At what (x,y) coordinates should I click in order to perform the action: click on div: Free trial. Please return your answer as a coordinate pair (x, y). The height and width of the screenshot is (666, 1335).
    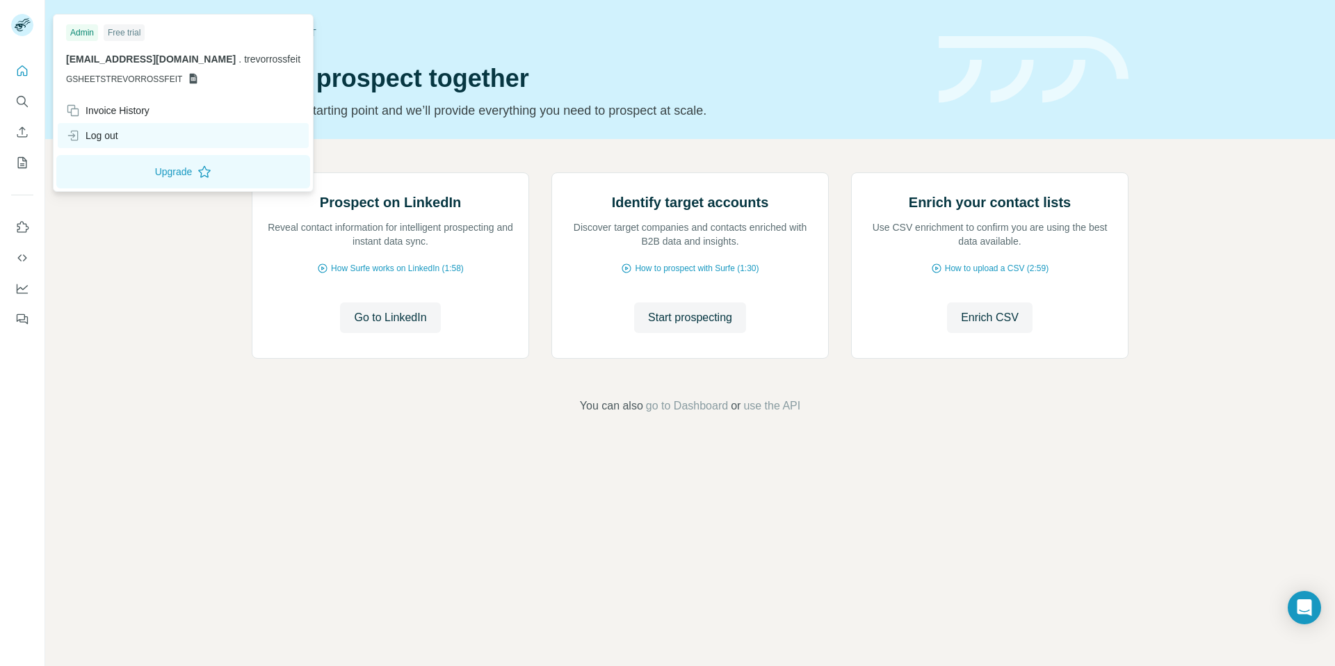
    Looking at the image, I should click on (124, 33).